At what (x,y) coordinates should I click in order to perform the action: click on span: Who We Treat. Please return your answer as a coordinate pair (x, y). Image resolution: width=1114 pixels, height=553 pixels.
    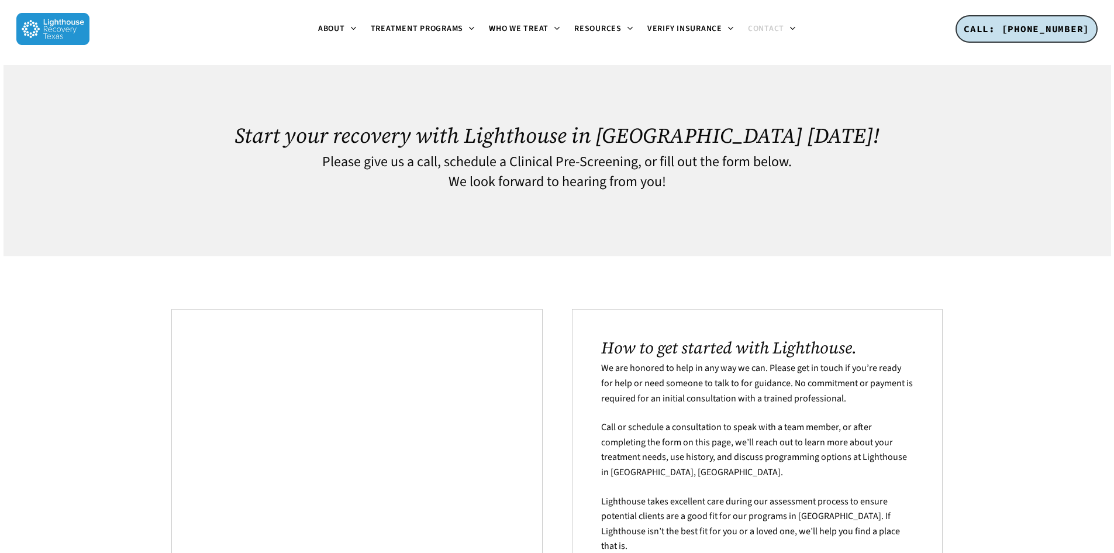
    Looking at the image, I should click on (519, 29).